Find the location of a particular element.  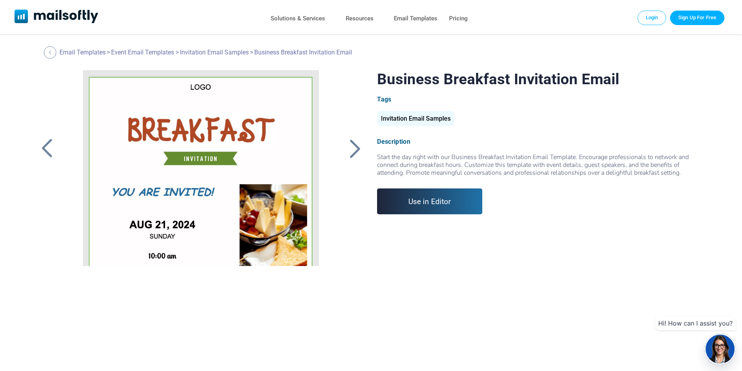

a: Login is located at coordinates (652, 18).